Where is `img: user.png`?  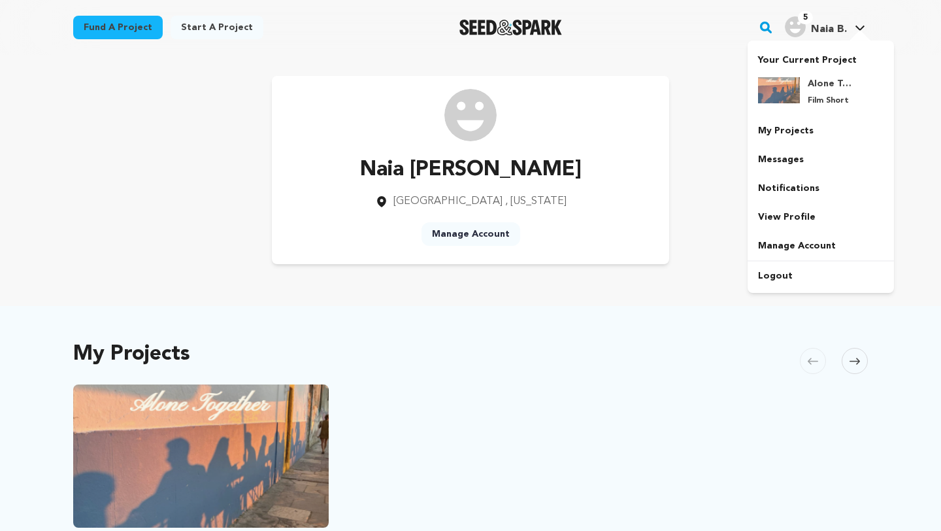 img: user.png is located at coordinates (796, 27).